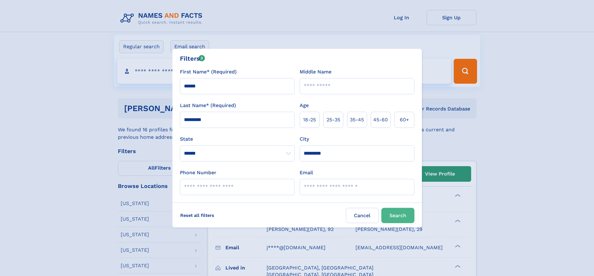  I want to click on label: Middle Name, so click(315, 72).